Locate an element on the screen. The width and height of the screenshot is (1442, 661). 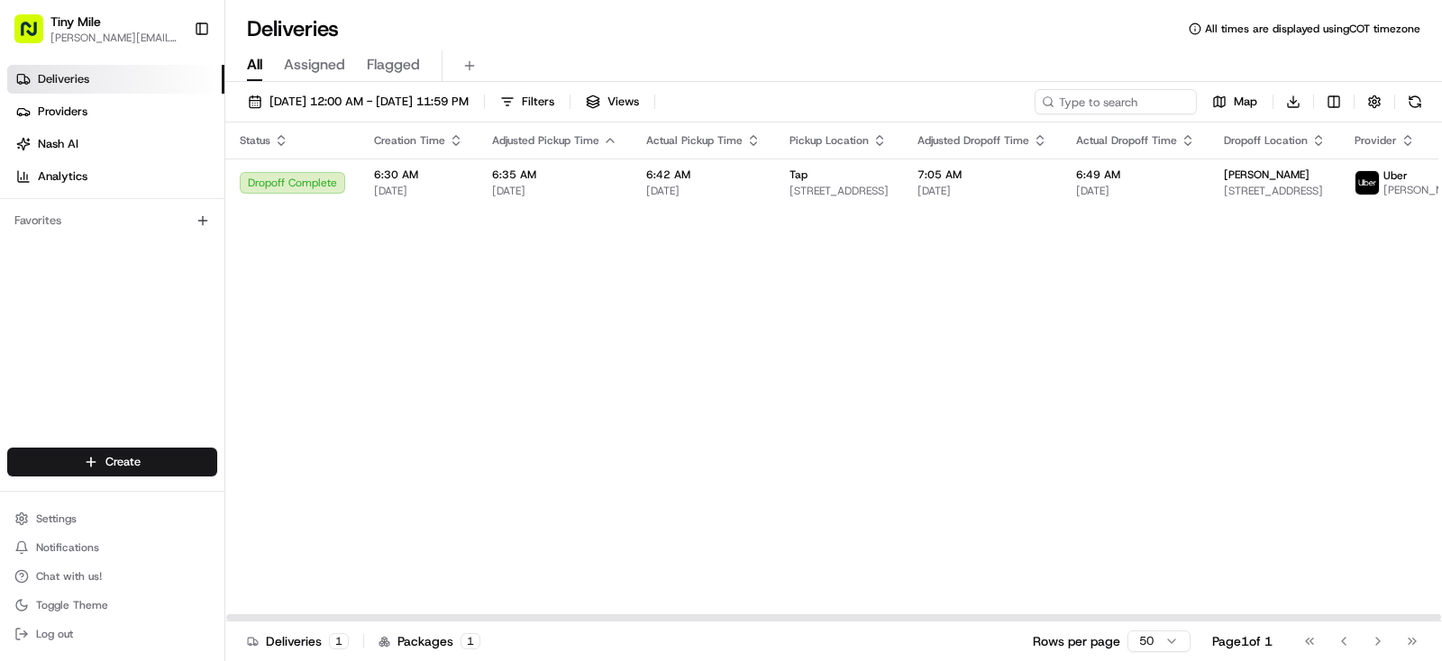
button: Log out is located at coordinates (112, 634).